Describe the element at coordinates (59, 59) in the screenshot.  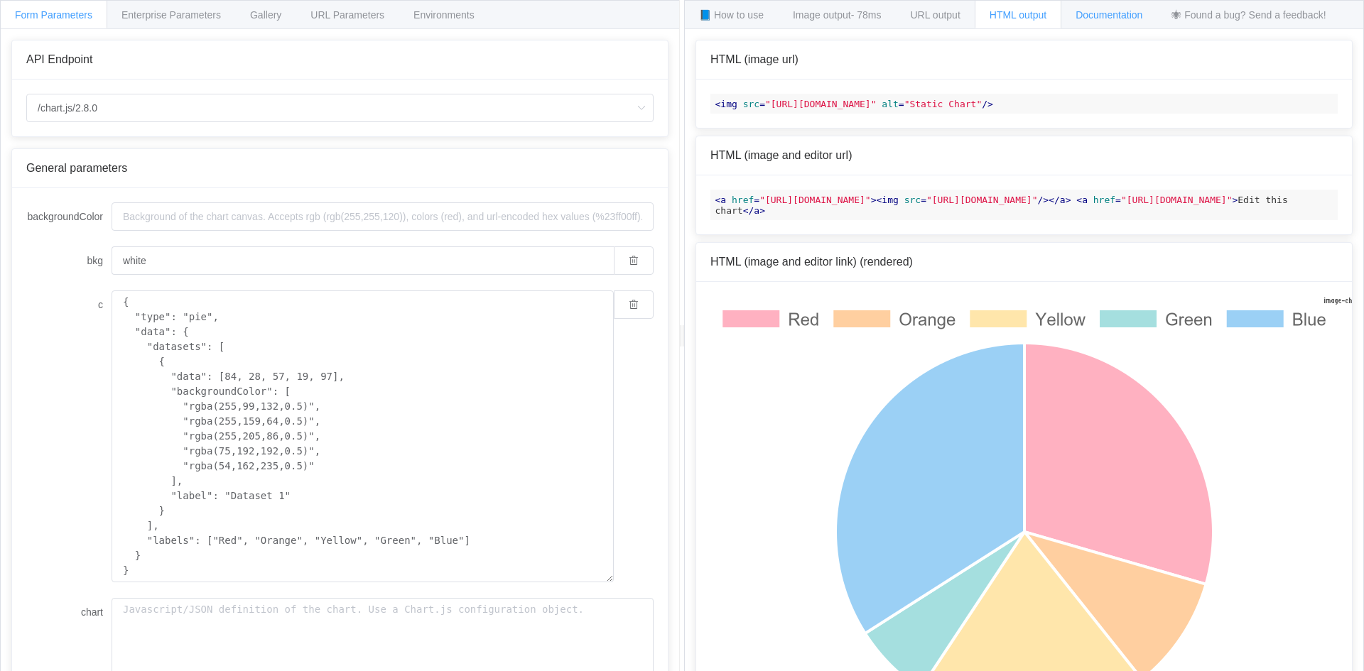
I see `span: API Endpoint` at that location.